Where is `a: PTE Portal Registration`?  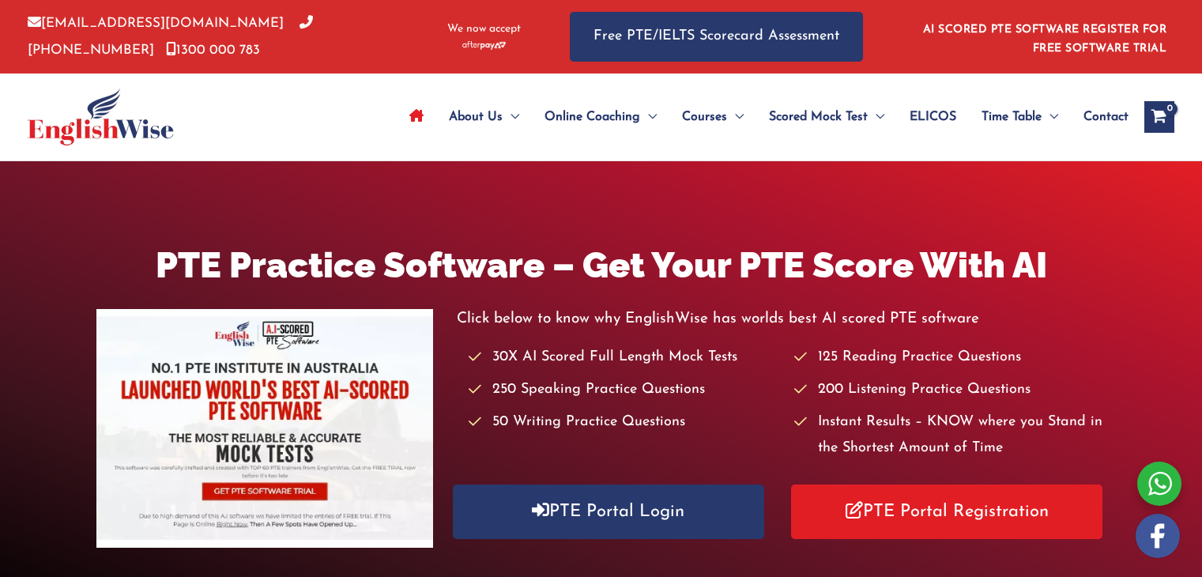
a: PTE Portal Registration is located at coordinates (947, 511).